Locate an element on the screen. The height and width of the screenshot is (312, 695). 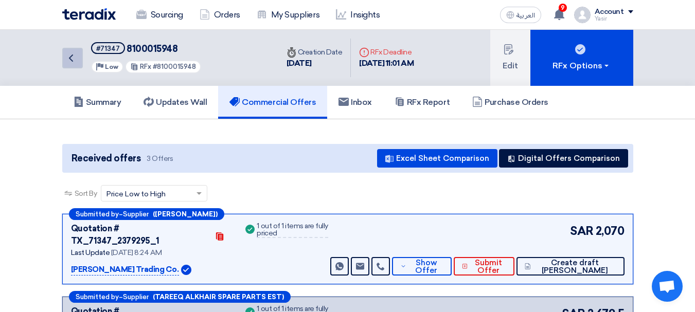
div: Open chat is located at coordinates (667, 287).